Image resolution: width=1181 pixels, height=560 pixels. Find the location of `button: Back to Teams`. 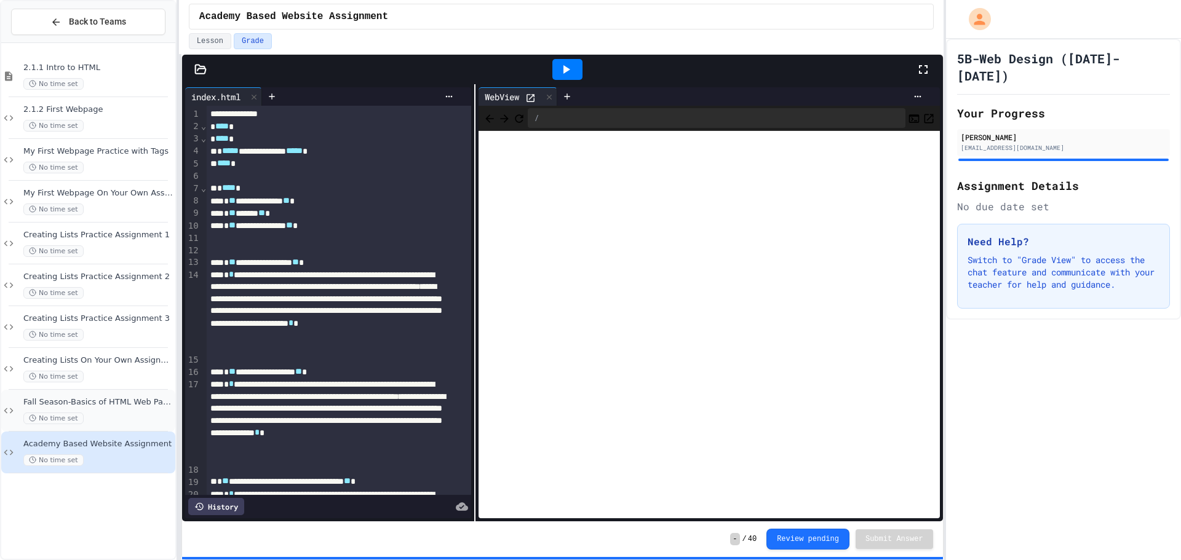

button: Back to Teams is located at coordinates (88, 22).